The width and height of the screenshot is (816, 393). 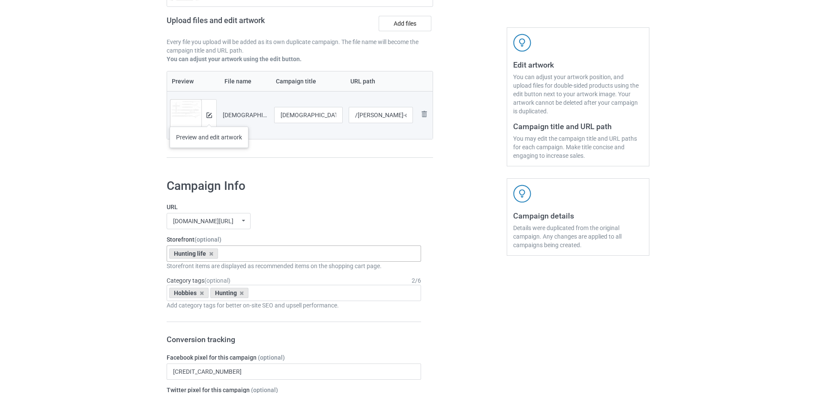 What do you see at coordinates (578, 126) in the screenshot?
I see `h3: Campaign title and URL path` at bounding box center [578, 126].